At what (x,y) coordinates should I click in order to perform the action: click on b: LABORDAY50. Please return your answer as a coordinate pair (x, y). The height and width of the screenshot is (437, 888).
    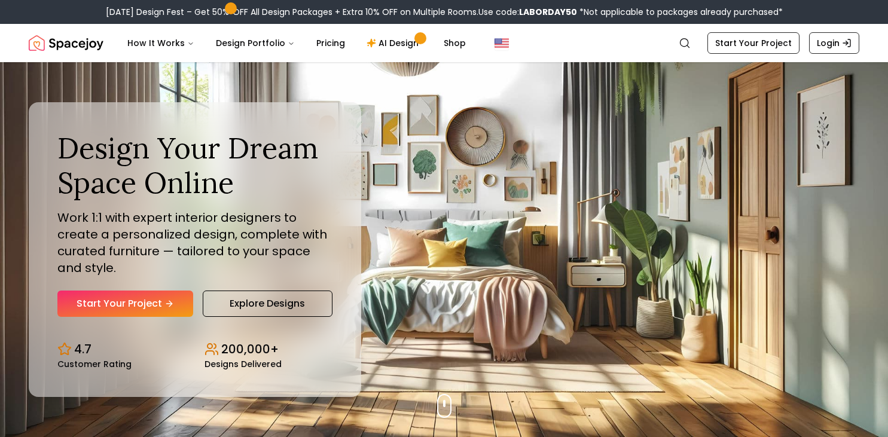
    Looking at the image, I should click on (548, 12).